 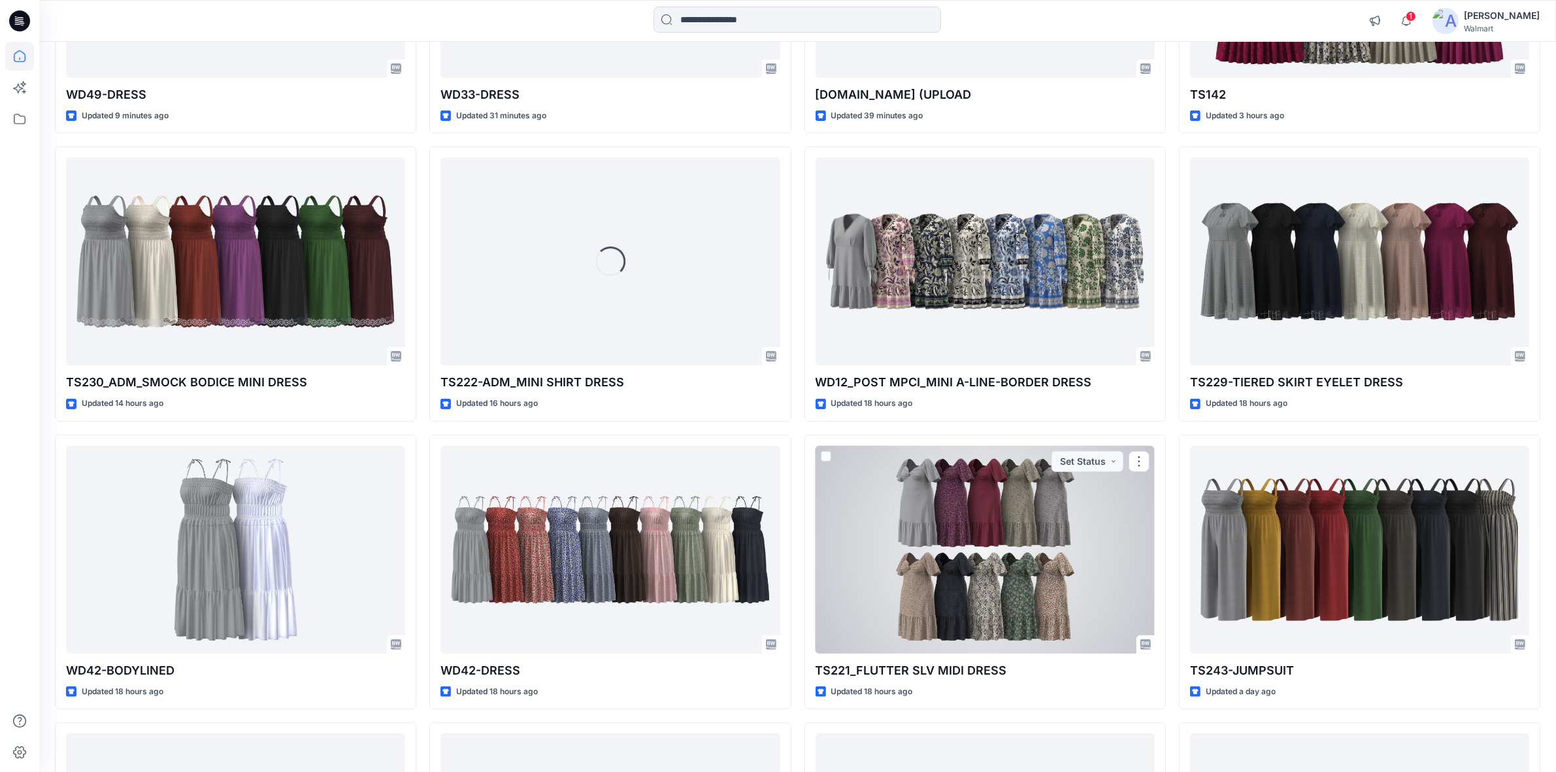 I want to click on a: TS243-JUMPSUIT, so click(x=1359, y=550).